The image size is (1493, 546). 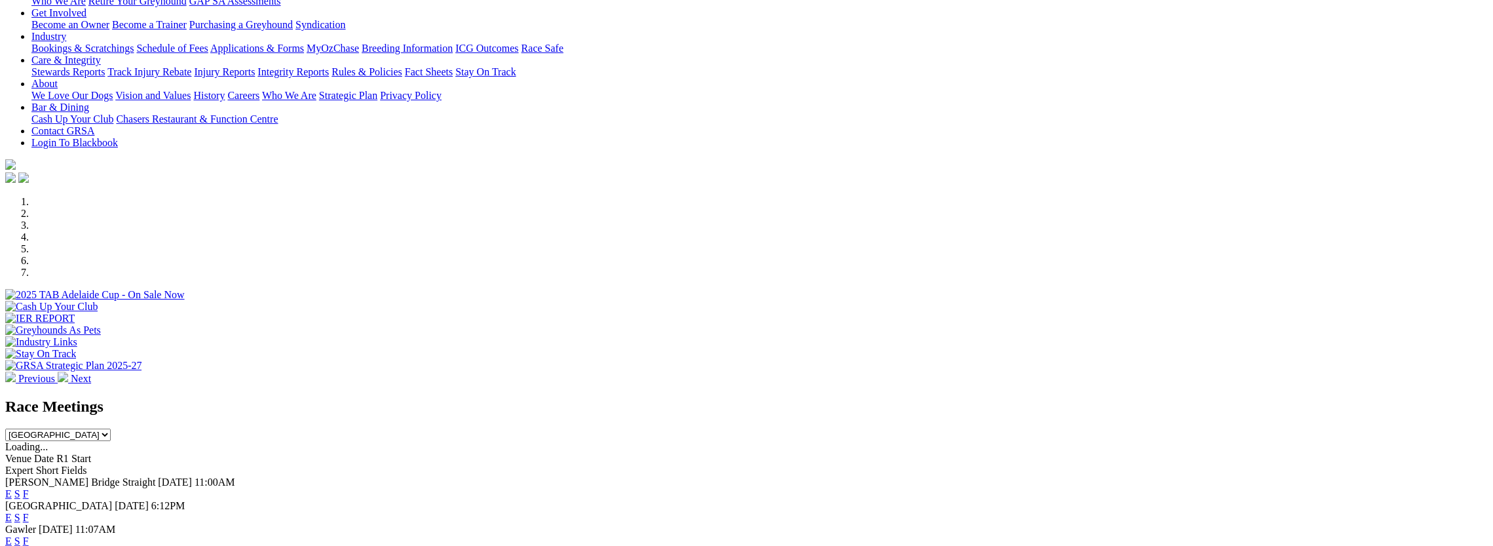 What do you see at coordinates (759, 96) in the screenshot?
I see `div: About` at bounding box center [759, 96].